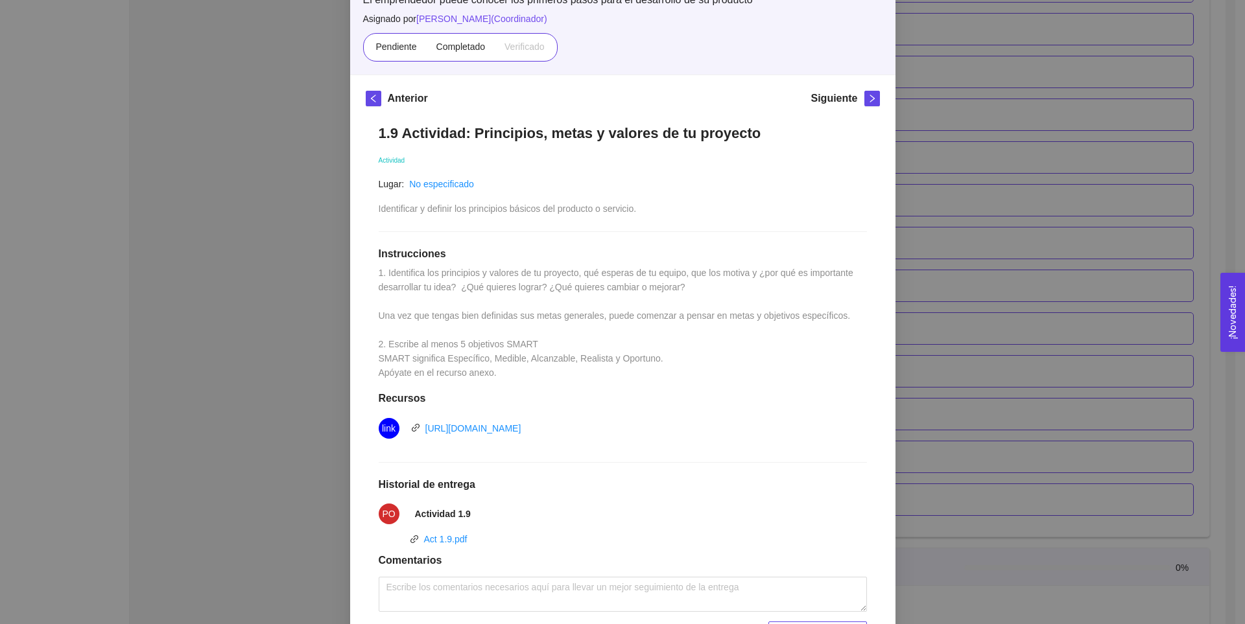  I want to click on h1: 1.9 Actividad: Principios, metas y valores de tu proyecto, so click(622, 133).